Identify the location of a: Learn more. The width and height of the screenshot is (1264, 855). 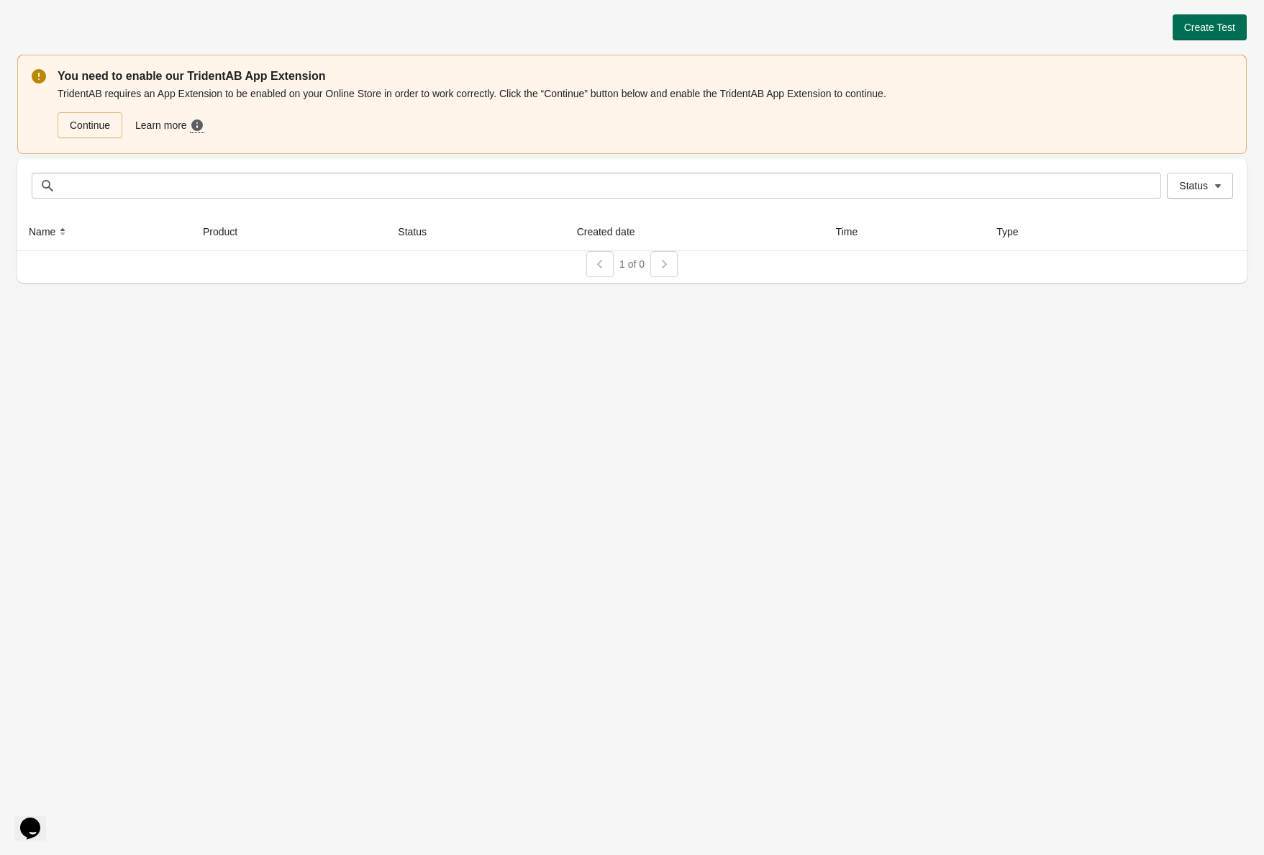
(171, 125).